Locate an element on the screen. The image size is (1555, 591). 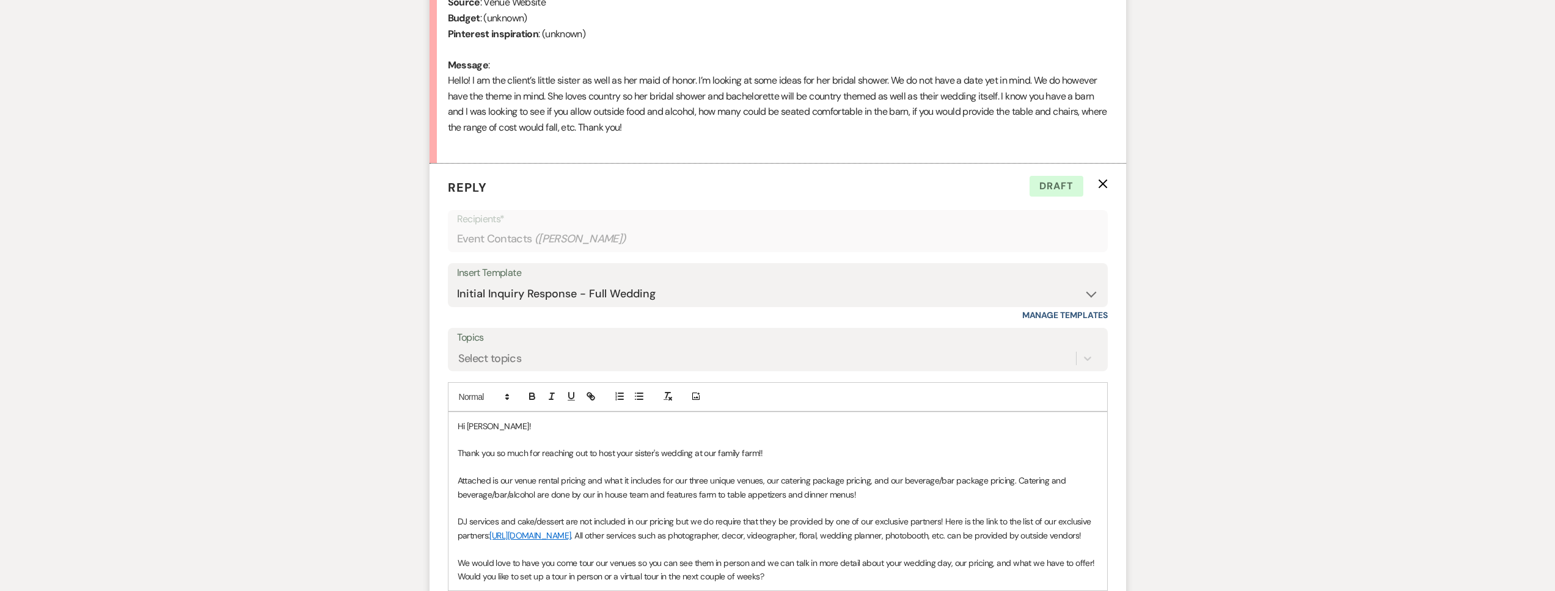
a: Manage Templates is located at coordinates (1065, 315).